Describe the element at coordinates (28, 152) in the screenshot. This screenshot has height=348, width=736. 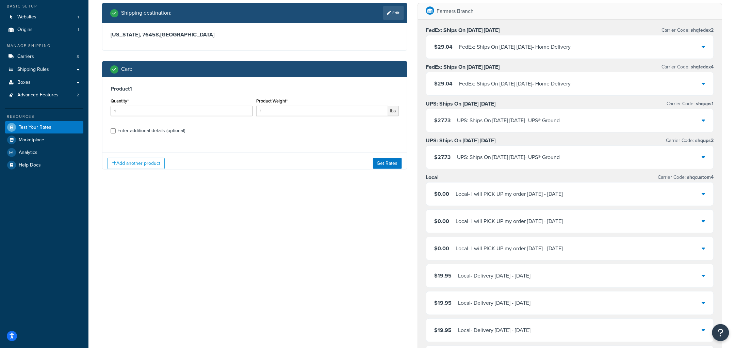
I see `span: Analytics` at that location.